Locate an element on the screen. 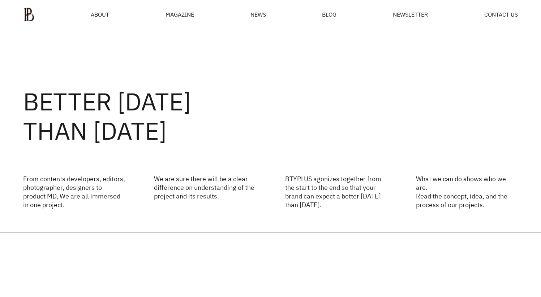 This screenshot has width=541, height=297. a: CONTACT US is located at coordinates (501, 14).